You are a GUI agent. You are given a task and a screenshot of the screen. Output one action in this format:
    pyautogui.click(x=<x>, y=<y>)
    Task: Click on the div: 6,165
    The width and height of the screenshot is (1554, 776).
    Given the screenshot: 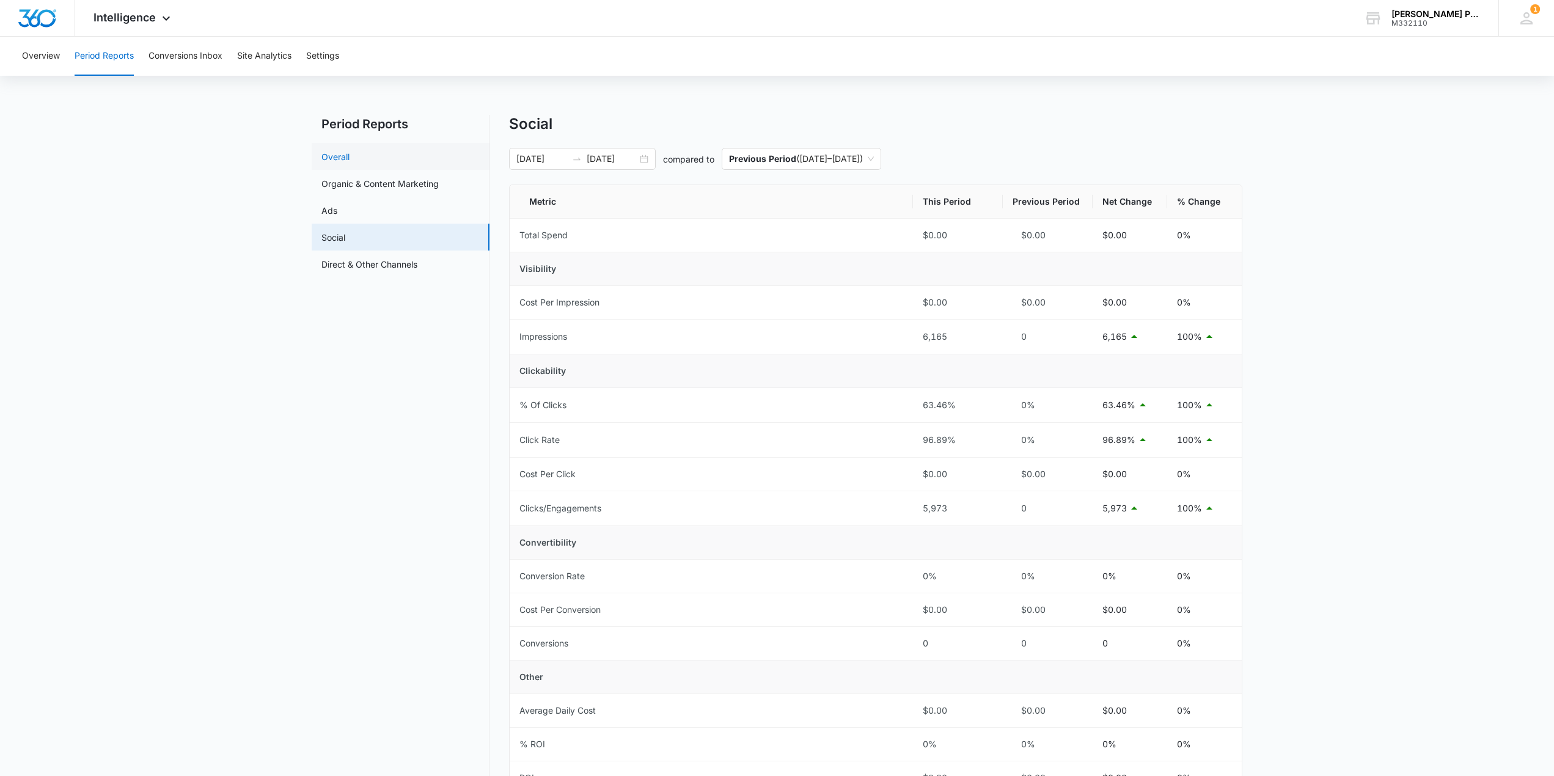 What is the action you would take?
    pyautogui.click(x=958, y=337)
    